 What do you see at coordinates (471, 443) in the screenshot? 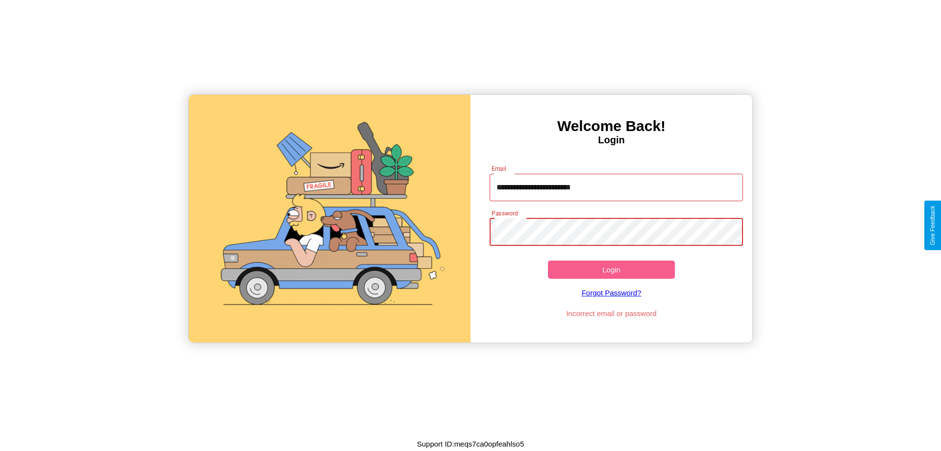
I see `p: Support ID: meqs7ca0opfeahlso5` at bounding box center [471, 443].